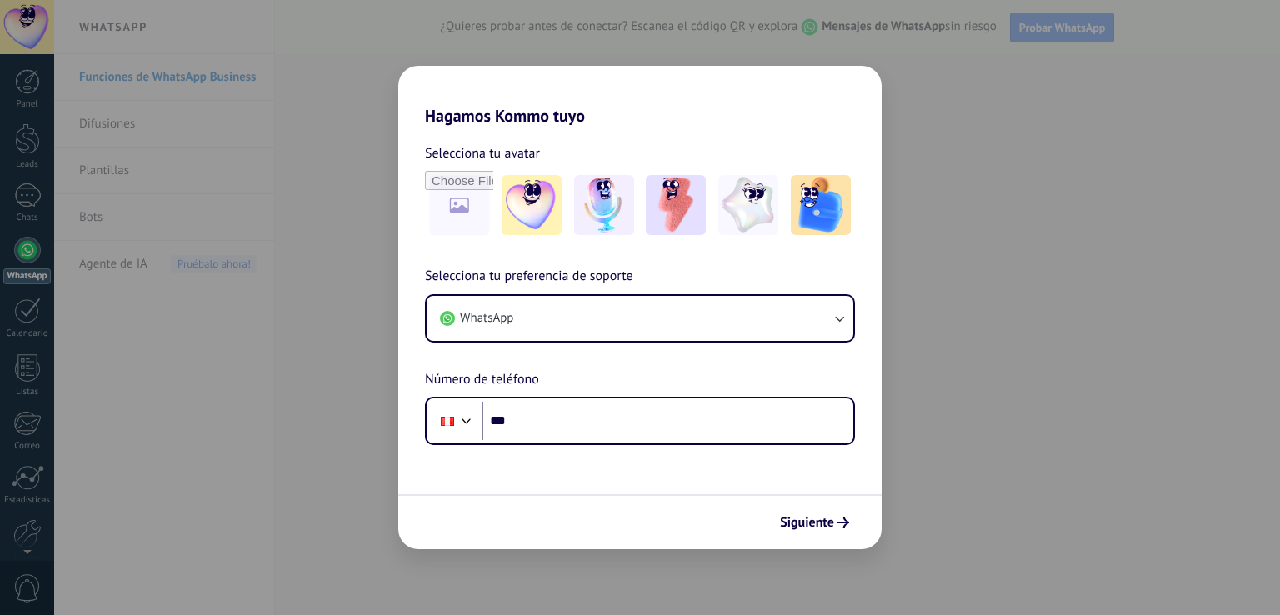 This screenshot has width=1280, height=615. What do you see at coordinates (640, 318) in the screenshot?
I see `button: WhatsApp` at bounding box center [640, 318].